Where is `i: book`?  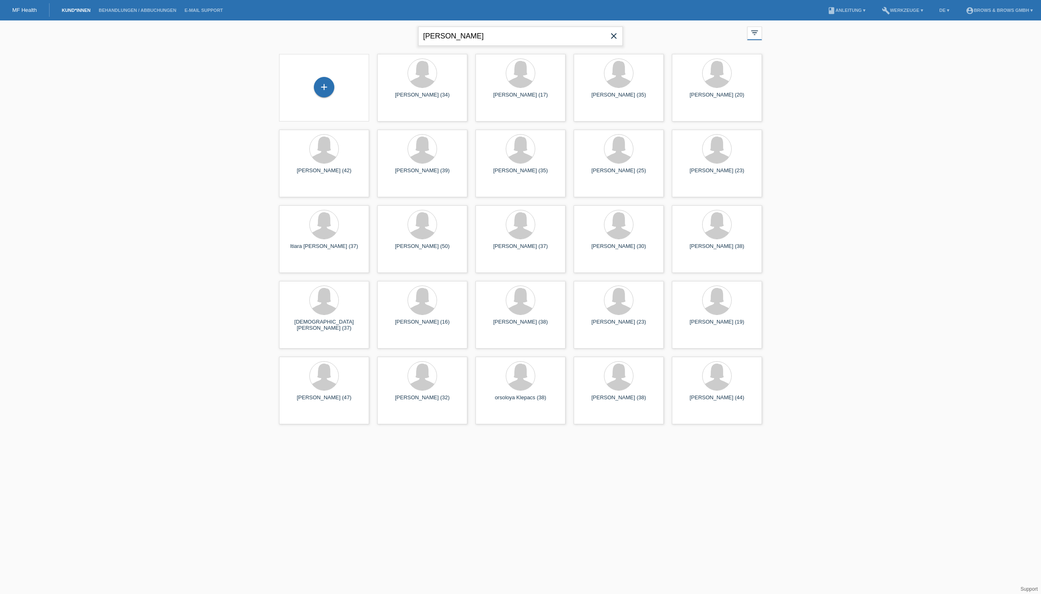
i: book is located at coordinates (831, 11).